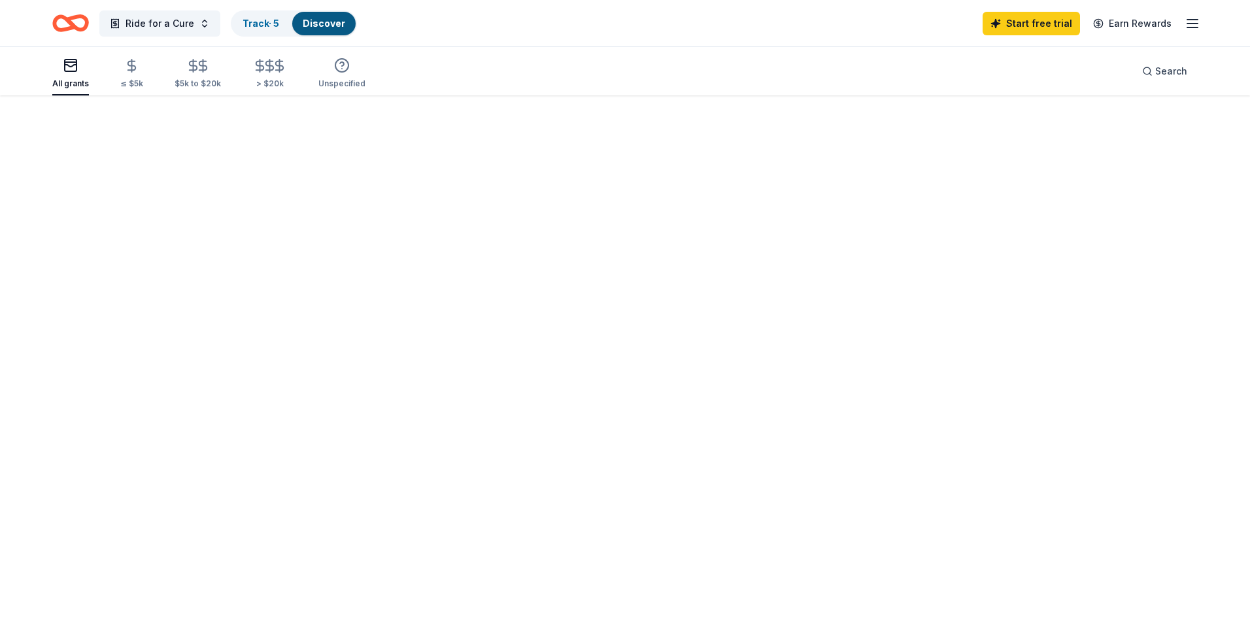  I want to click on button: Unspecified, so click(342, 74).